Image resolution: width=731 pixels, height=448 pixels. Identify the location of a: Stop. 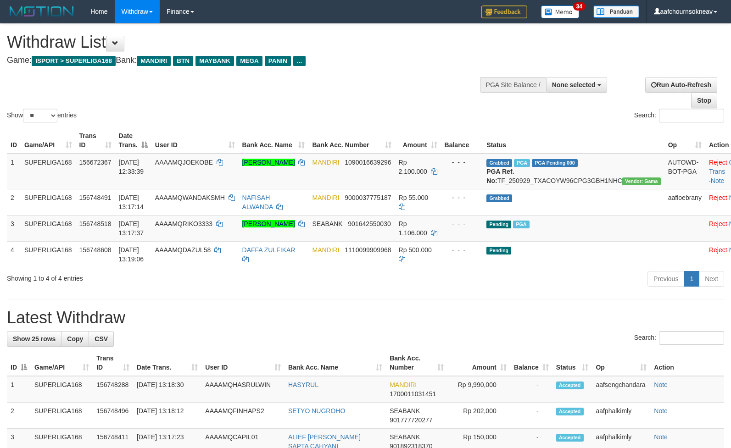
(704, 101).